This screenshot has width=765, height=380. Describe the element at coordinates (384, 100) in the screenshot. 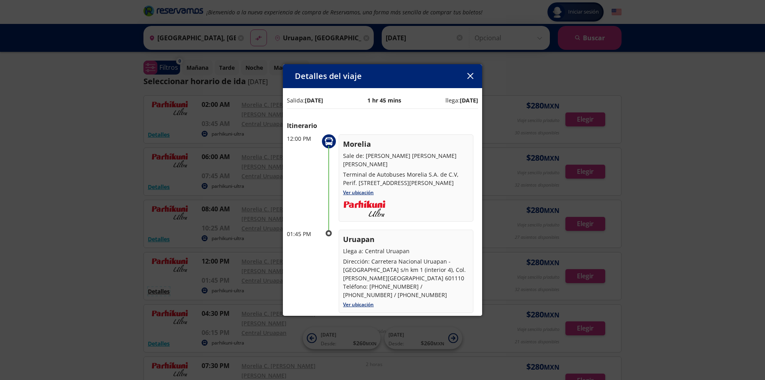

I see `p: 1 hr 45 mins` at that location.